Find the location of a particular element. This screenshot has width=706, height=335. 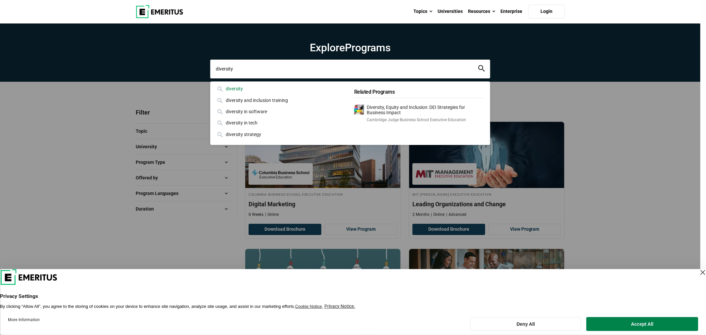

div: diversity and inclusion training is located at coordinates (281, 100).